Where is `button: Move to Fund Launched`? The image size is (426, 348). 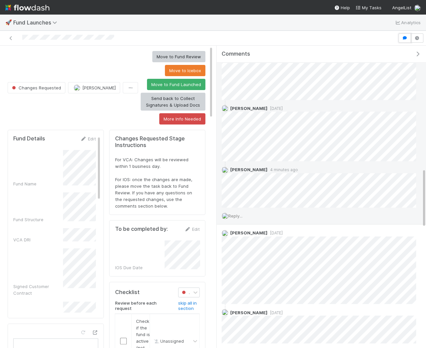
button: Move to Fund Launched is located at coordinates (176, 85).